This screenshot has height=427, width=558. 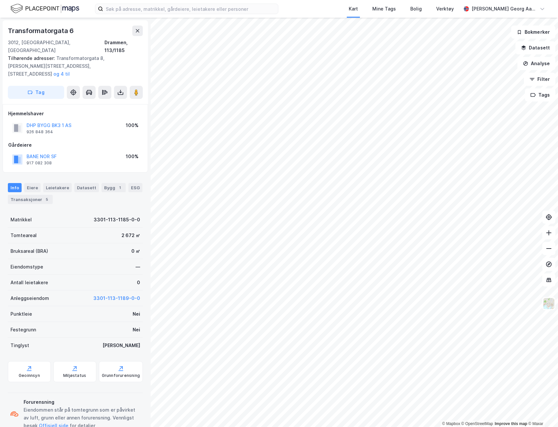 What do you see at coordinates (32, 58) in the screenshot?
I see `span: Tilhørende adresser:` at bounding box center [32, 58].